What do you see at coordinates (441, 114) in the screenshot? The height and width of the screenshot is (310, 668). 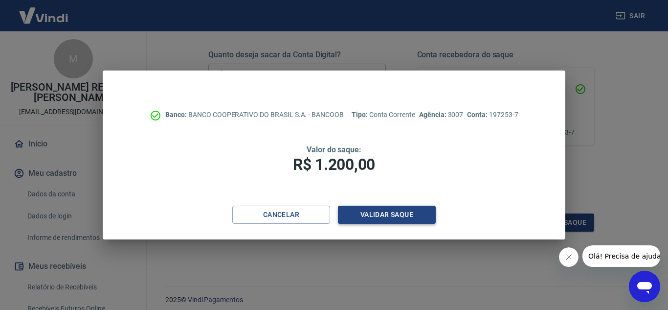 I see `p: 3007` at bounding box center [441, 114].